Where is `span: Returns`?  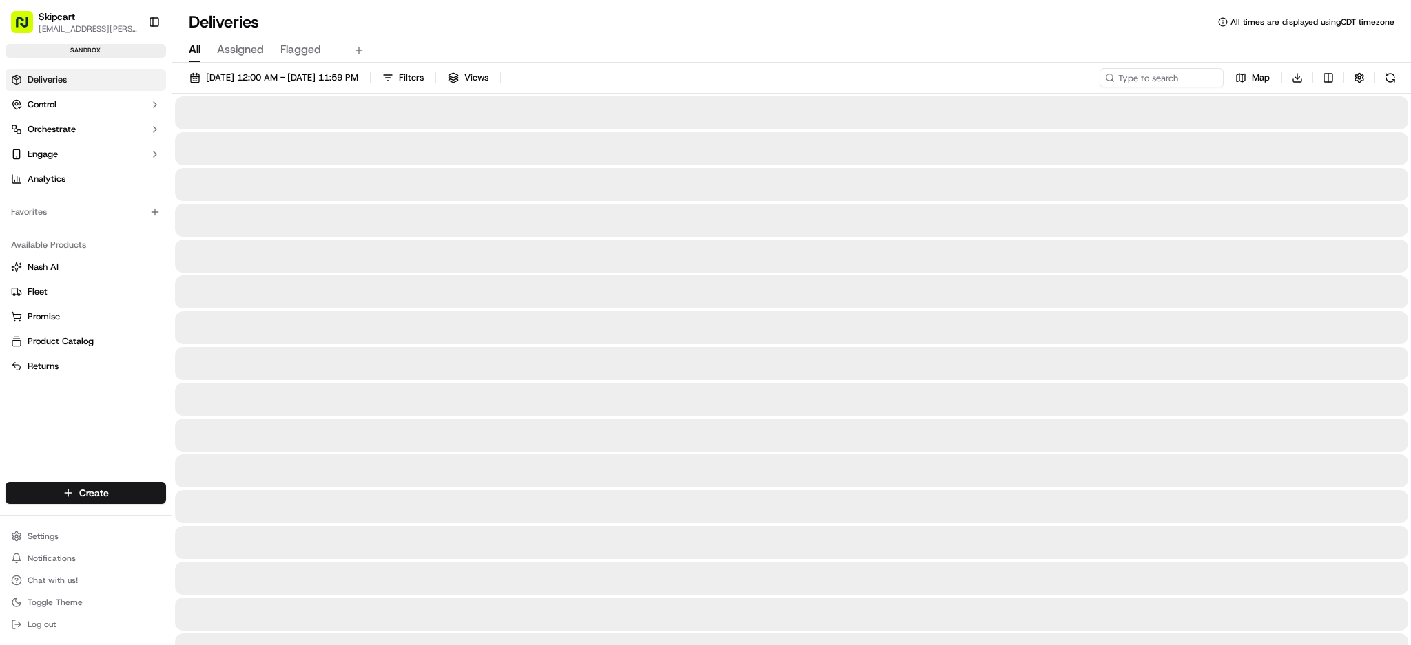
span: Returns is located at coordinates (43, 366).